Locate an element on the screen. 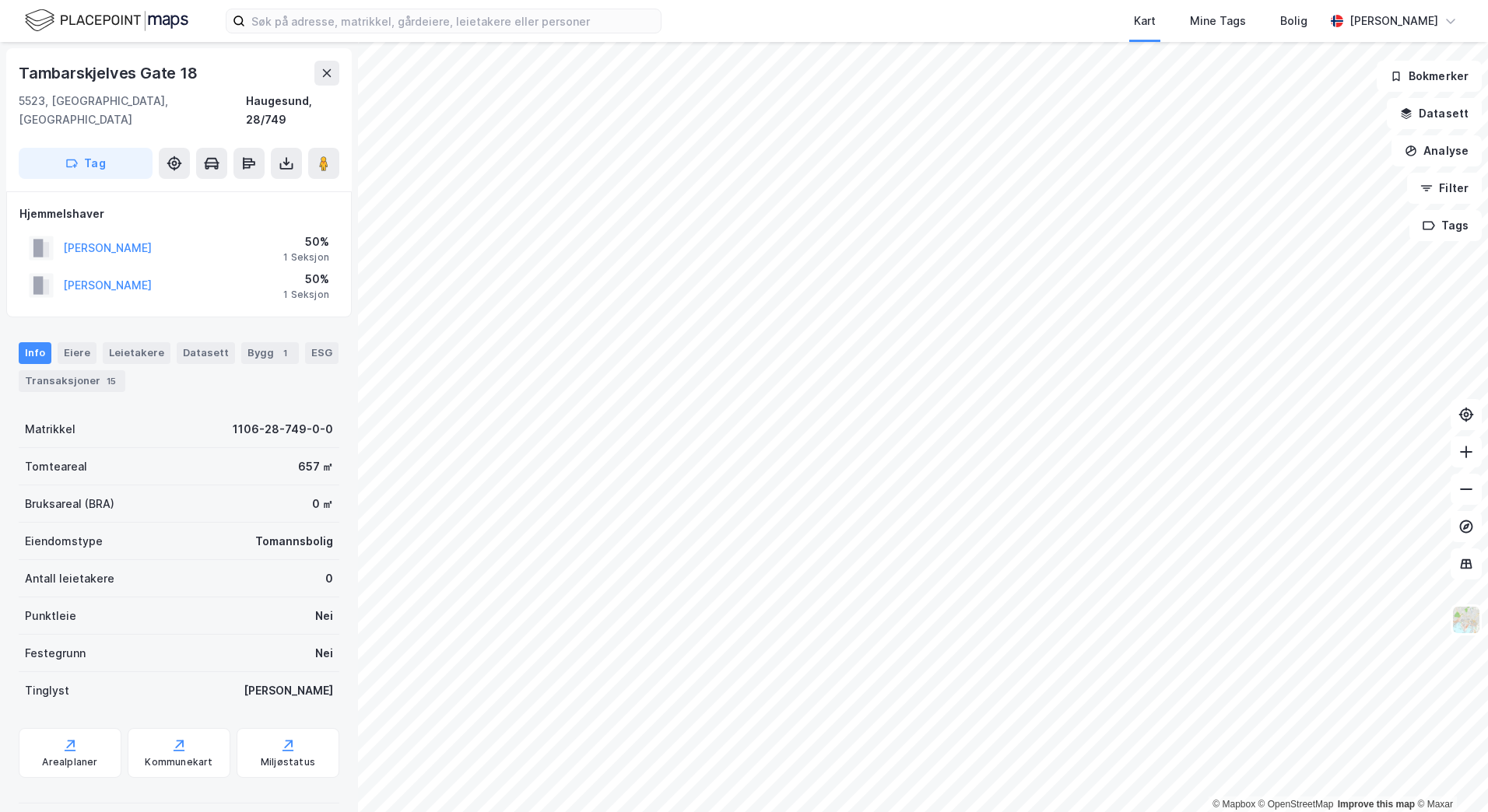  div: 0 is located at coordinates (329, 579).